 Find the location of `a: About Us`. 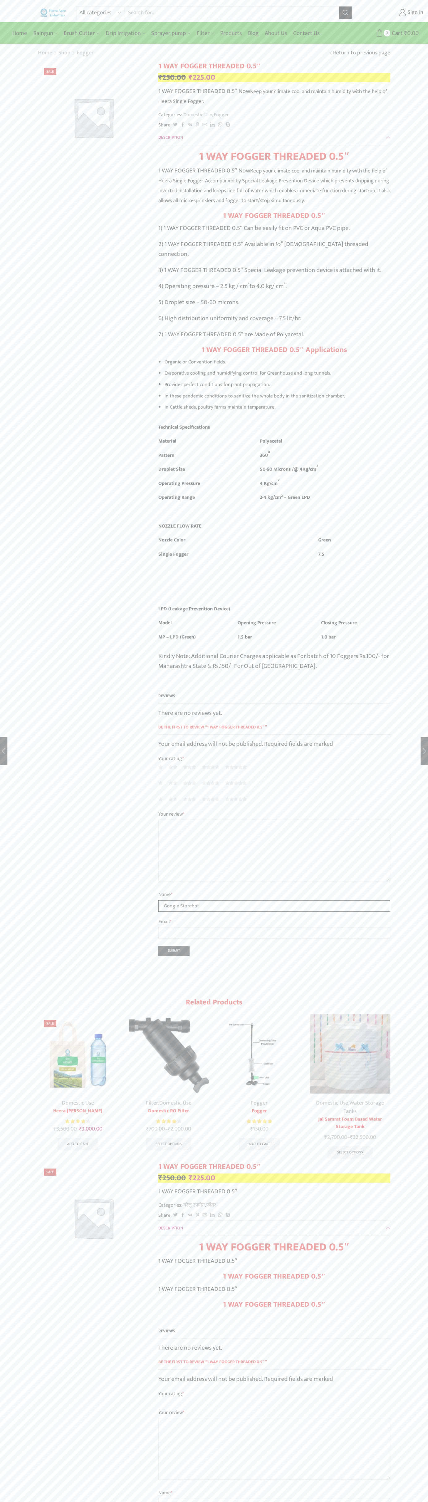

a: About Us is located at coordinates (276, 33).